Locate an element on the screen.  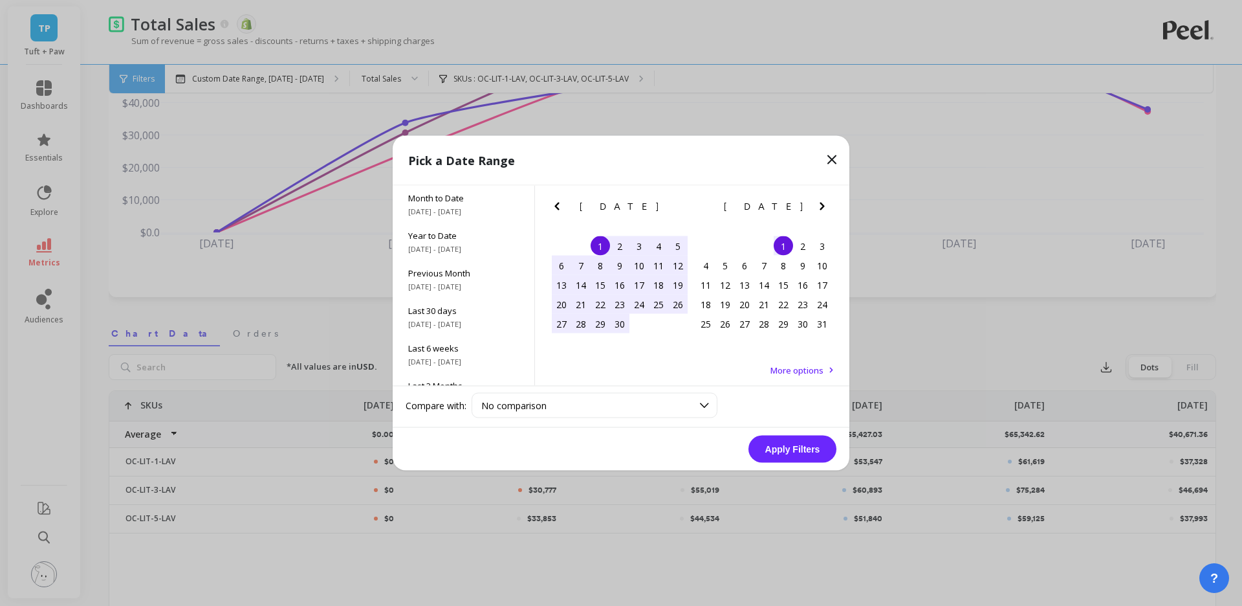
span: More options is located at coordinates (797, 370).